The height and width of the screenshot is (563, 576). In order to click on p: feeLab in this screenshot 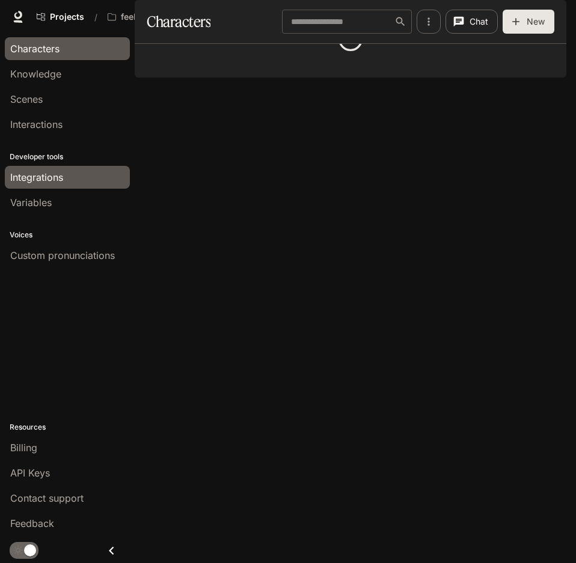, I will do `click(135, 17)`.